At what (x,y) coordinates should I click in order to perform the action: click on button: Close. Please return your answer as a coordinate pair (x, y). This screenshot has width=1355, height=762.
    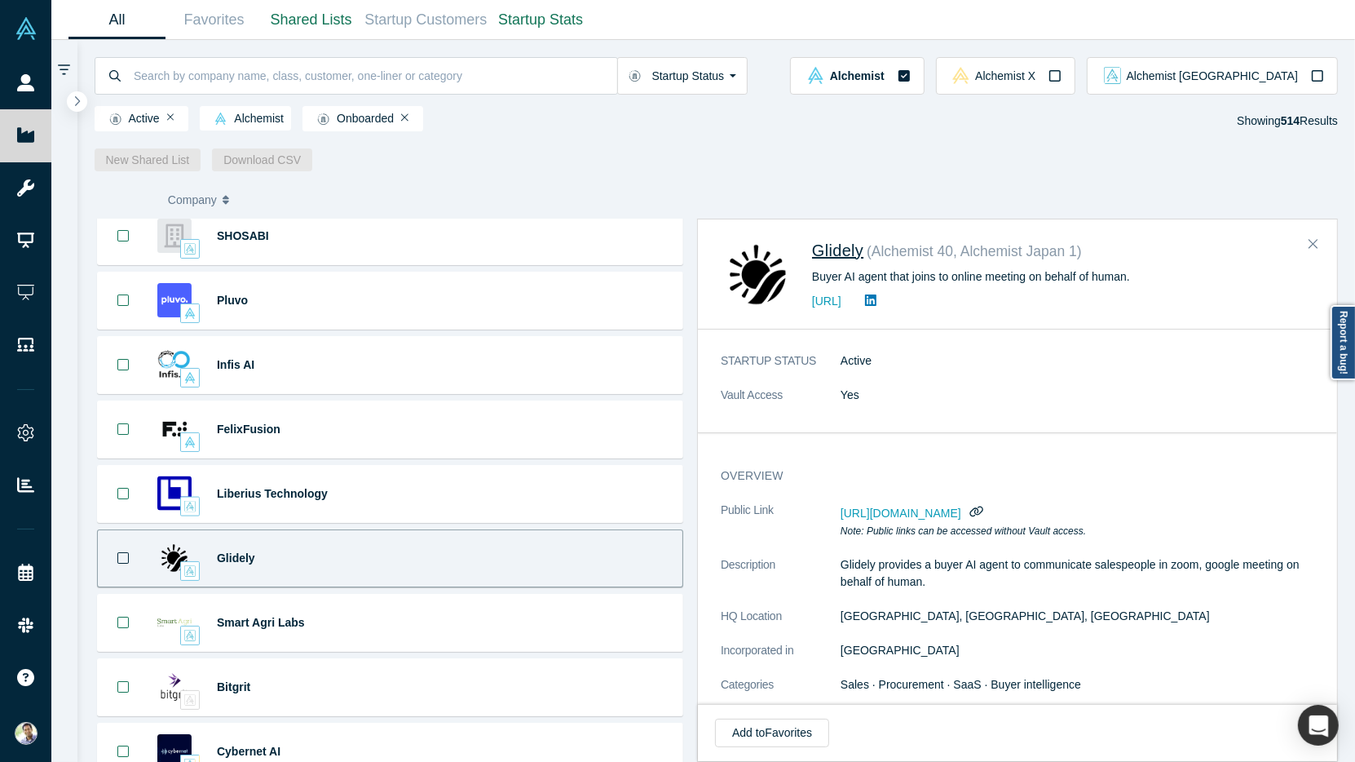
    Looking at the image, I should click on (1313, 245).